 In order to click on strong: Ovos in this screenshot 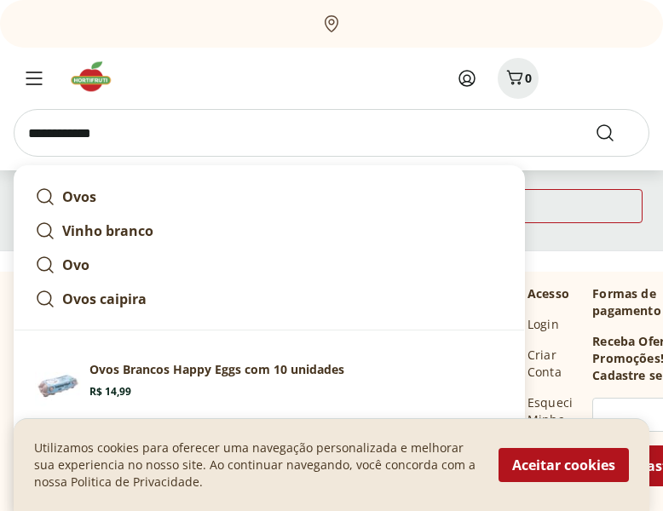, I will do `click(79, 197)`.